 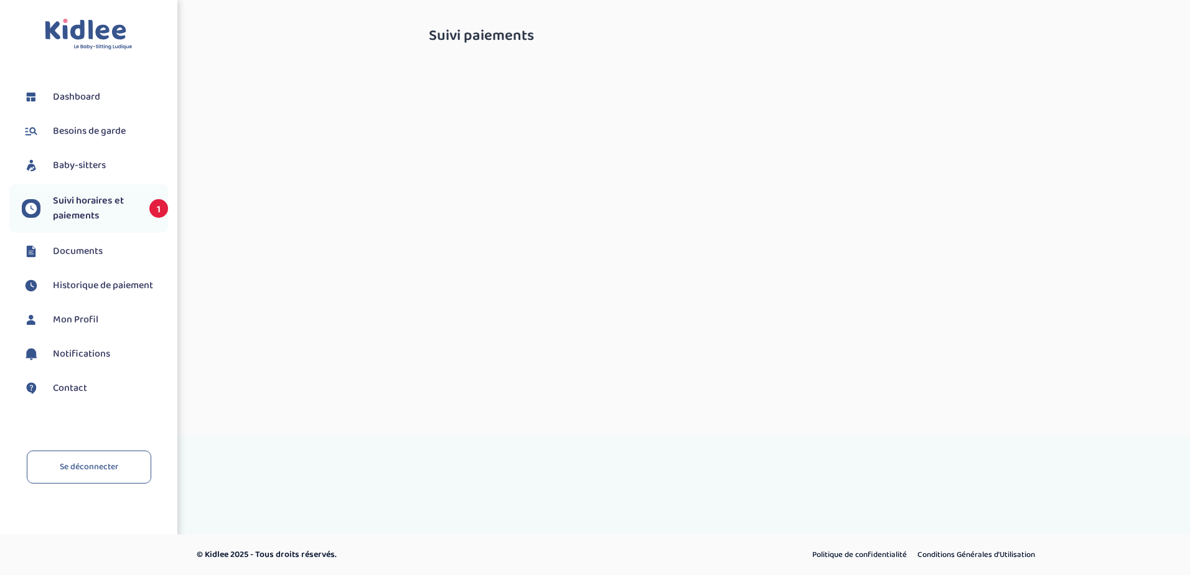 What do you see at coordinates (31, 389) in the screenshot?
I see `img: contact.svg` at bounding box center [31, 389].